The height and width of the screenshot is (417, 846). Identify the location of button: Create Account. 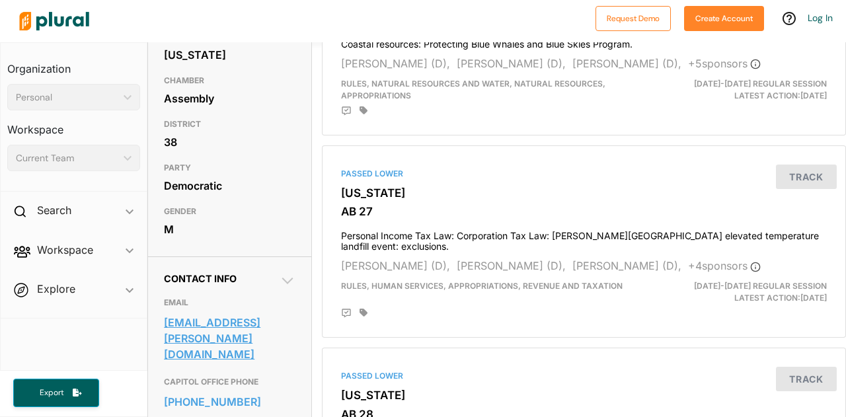
(723, 19).